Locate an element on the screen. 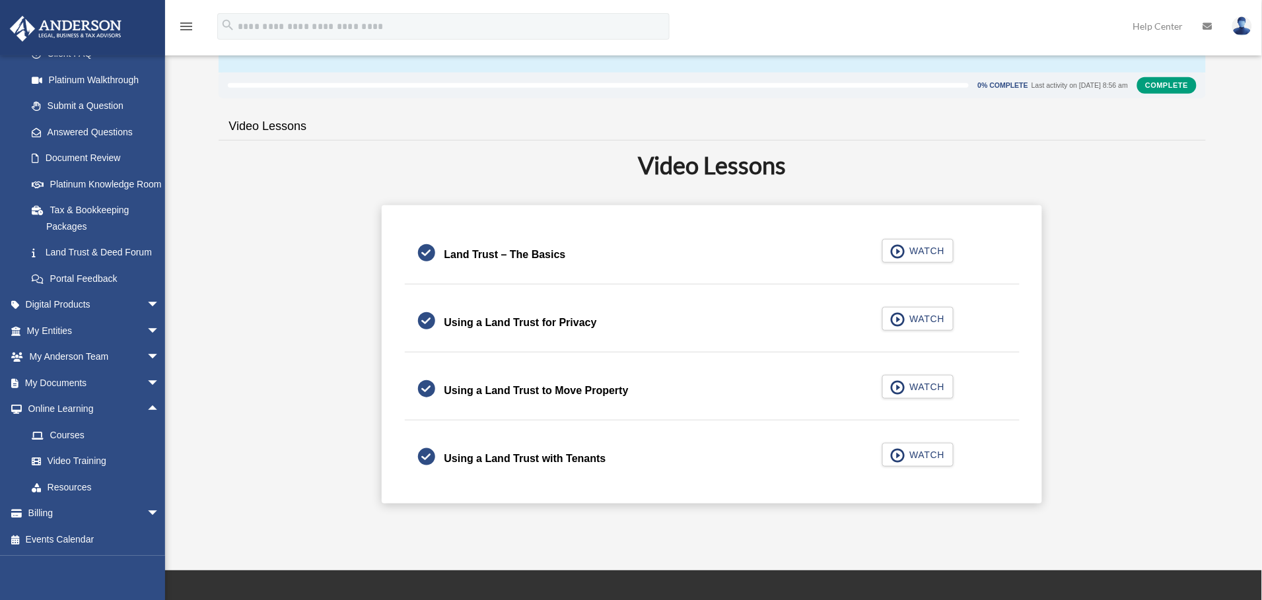 This screenshot has width=1262, height=600. img: User Pic is located at coordinates (1242, 26).